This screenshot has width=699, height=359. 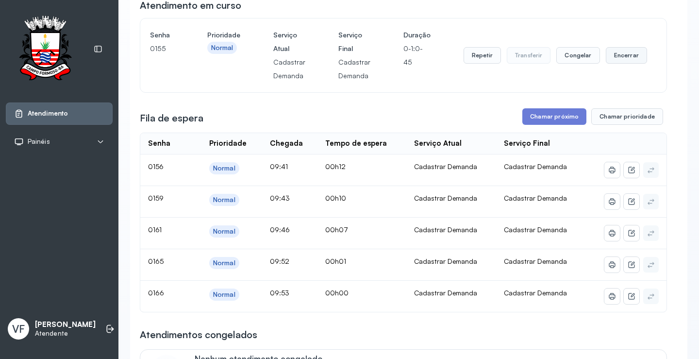 I want to click on span: 09:43, so click(x=279, y=197).